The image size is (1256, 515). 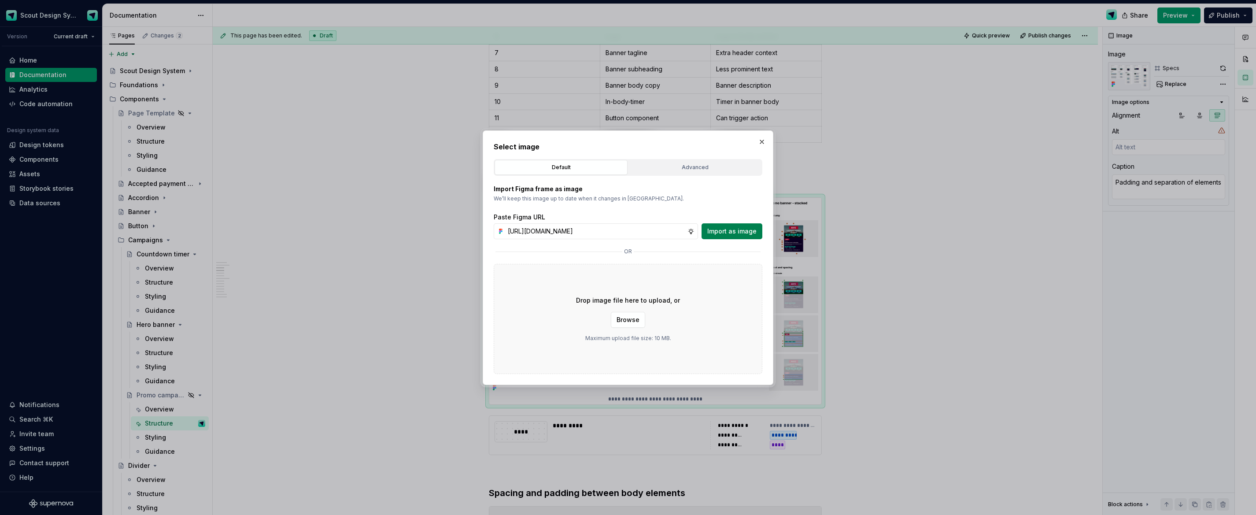 What do you see at coordinates (628, 189) in the screenshot?
I see `p: Import Figma frame as image` at bounding box center [628, 189].